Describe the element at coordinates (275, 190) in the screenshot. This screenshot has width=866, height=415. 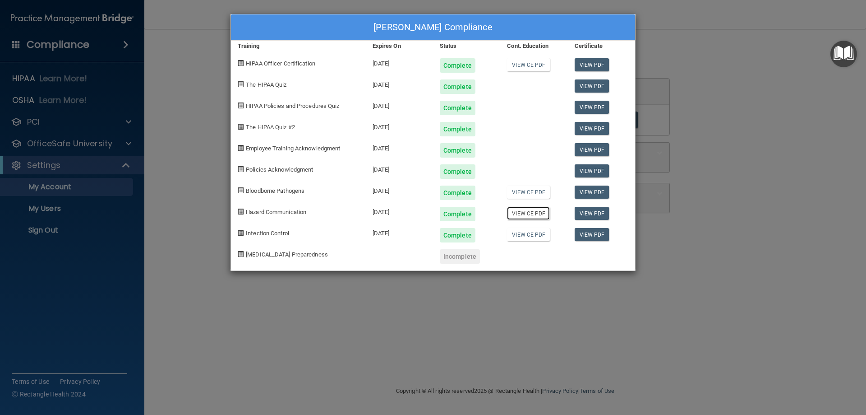
I see `span: Bloodborne Pathogens` at that location.